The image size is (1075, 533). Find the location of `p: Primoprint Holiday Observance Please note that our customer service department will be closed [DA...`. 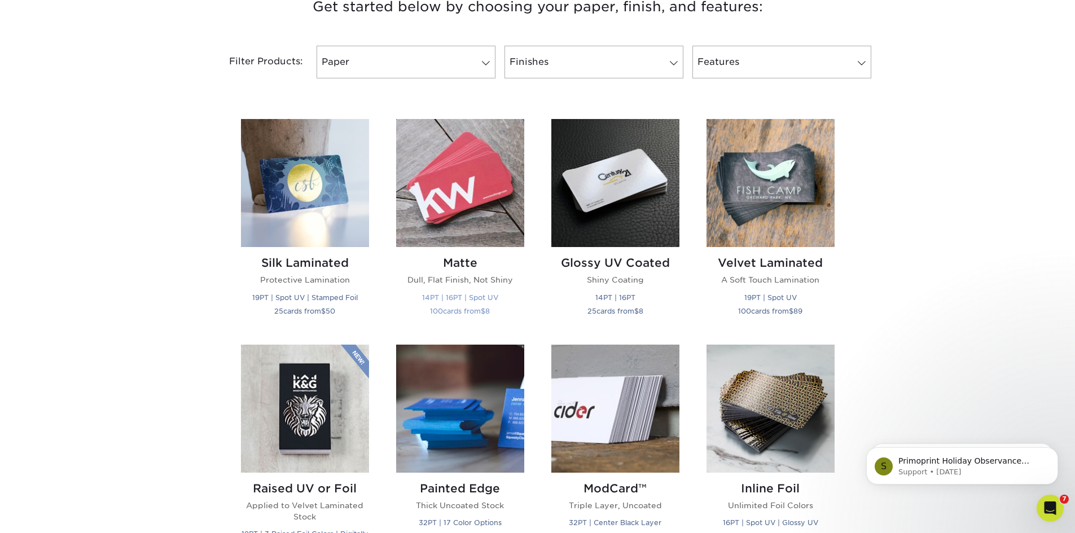

p: Primoprint Holiday Observance Please note that our customer service department will be closed [DA... is located at coordinates (122, 38).